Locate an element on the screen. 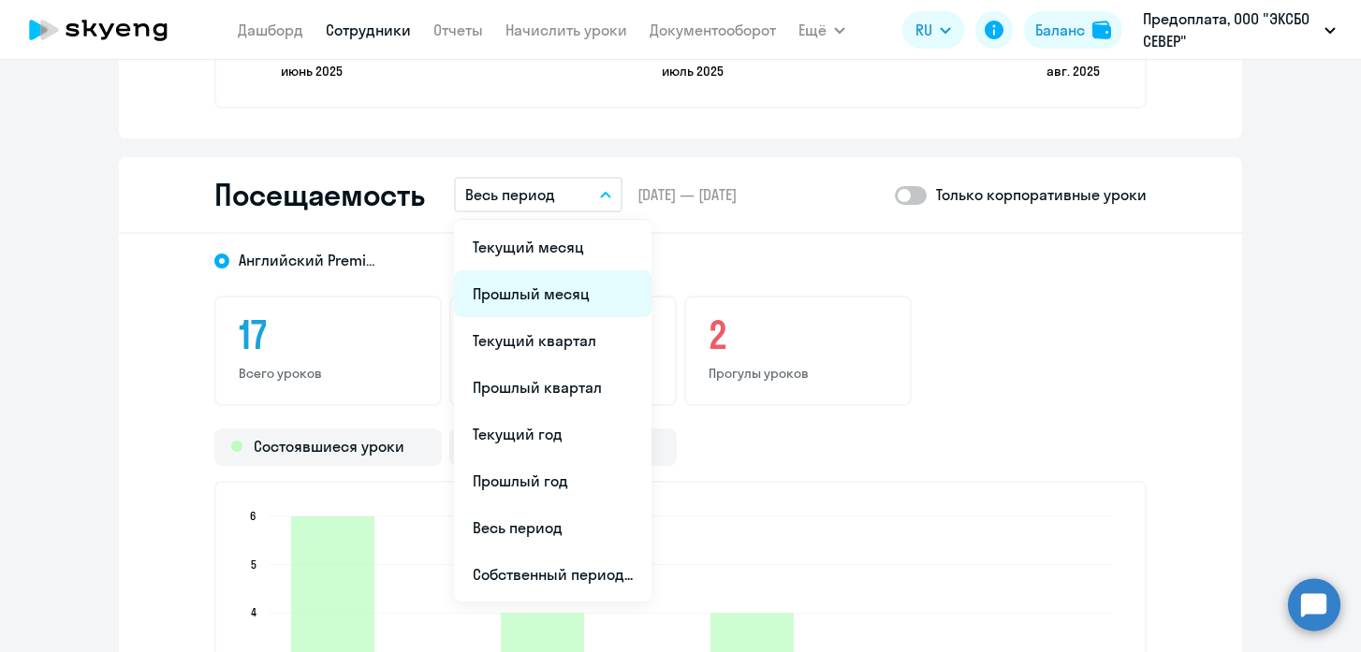  p: Всего уроков is located at coordinates (328, 373).